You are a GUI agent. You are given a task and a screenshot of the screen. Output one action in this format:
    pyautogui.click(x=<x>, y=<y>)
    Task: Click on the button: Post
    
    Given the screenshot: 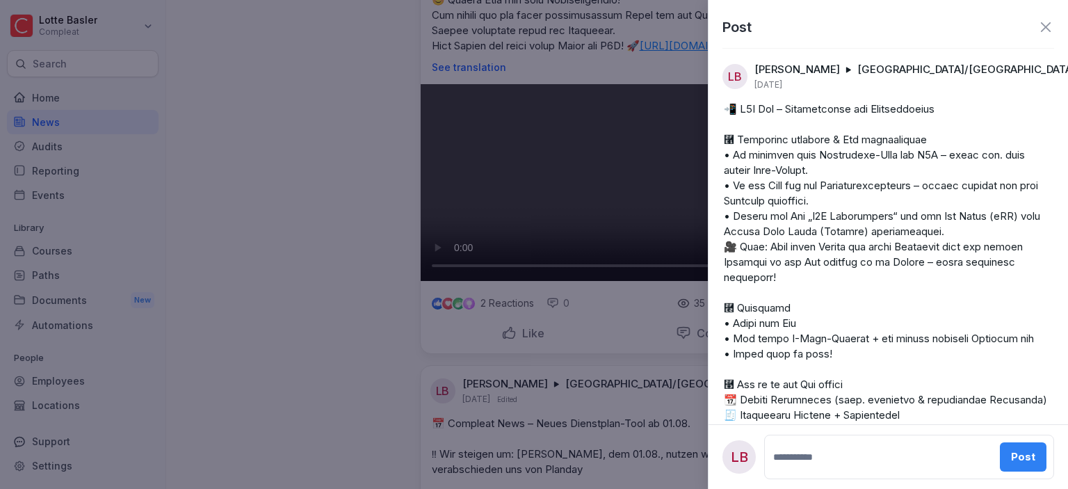 What is the action you would take?
    pyautogui.click(x=1023, y=457)
    